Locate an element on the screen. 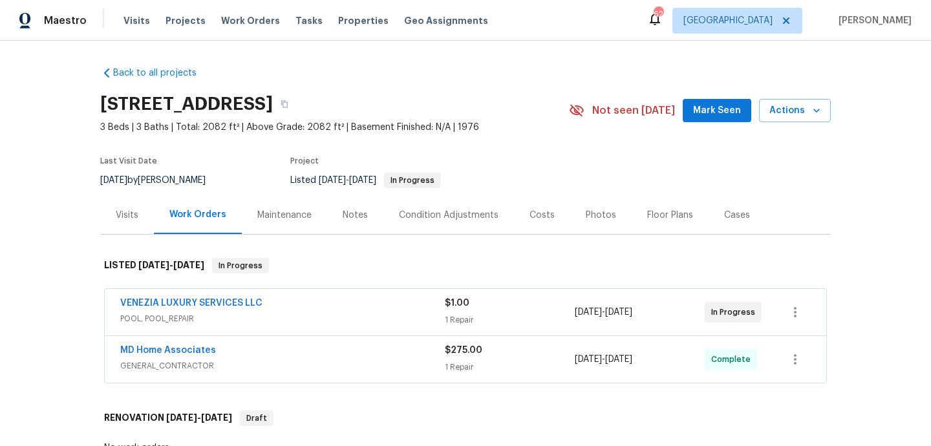 This screenshot has width=931, height=446. div: Condition Adjustments is located at coordinates (449, 215).